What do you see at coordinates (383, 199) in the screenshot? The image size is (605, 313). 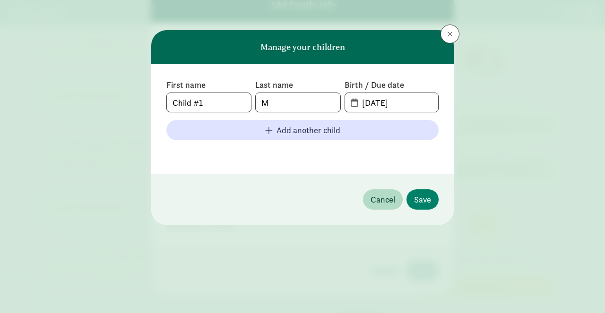 I see `button: Cancel` at bounding box center [383, 199].